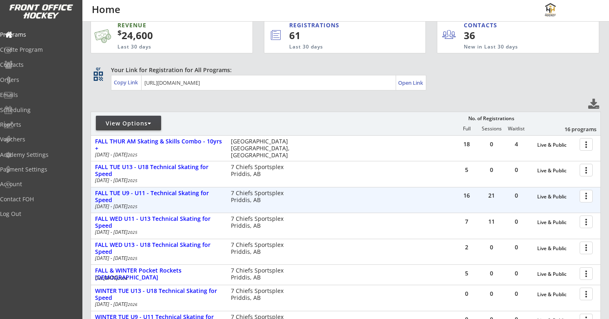 Image resolution: width=609 pixels, height=319 pixels. What do you see at coordinates (467, 196) in the screenshot?
I see `div: 16` at bounding box center [467, 196].